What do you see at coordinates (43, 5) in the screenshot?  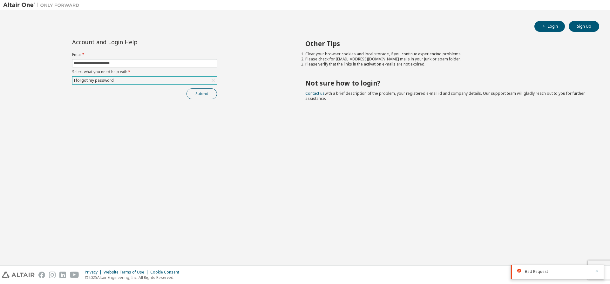 I see `img: Altair One` at bounding box center [43, 5].